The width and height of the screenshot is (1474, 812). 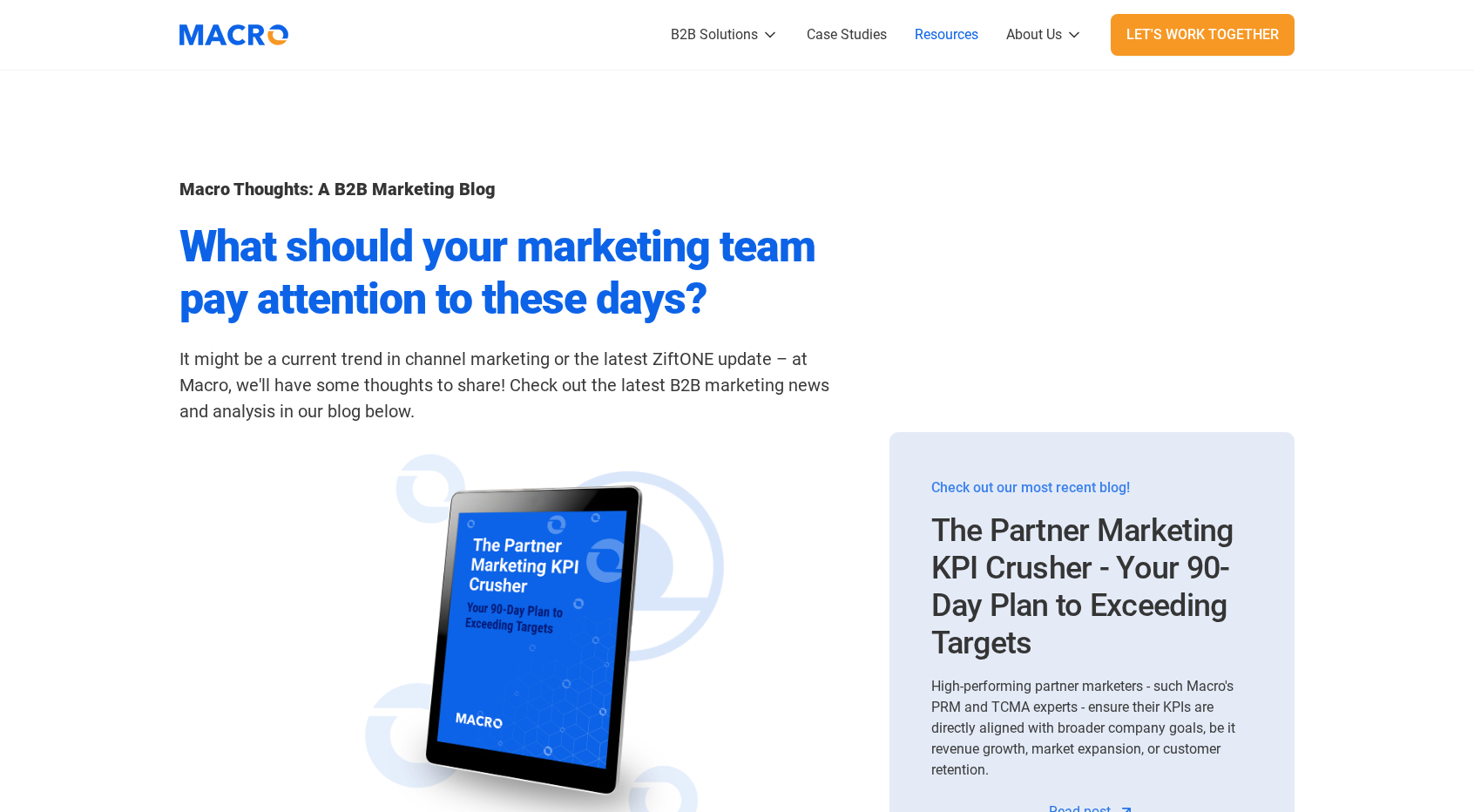 What do you see at coordinates (1202, 35) in the screenshot?
I see `a: Let's Work Together` at bounding box center [1202, 35].